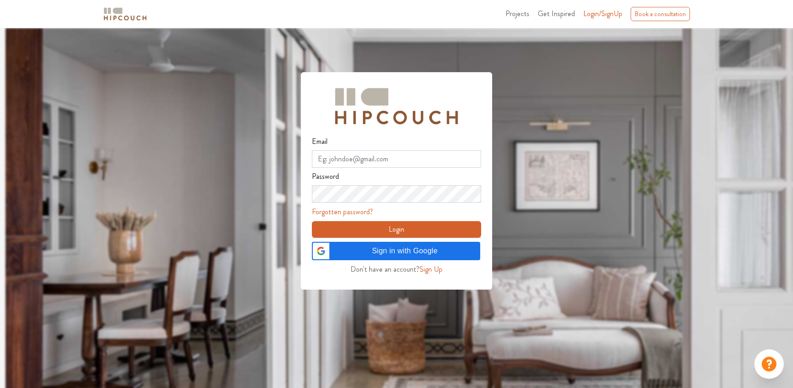 The image size is (793, 388). I want to click on button: Login, so click(396, 229).